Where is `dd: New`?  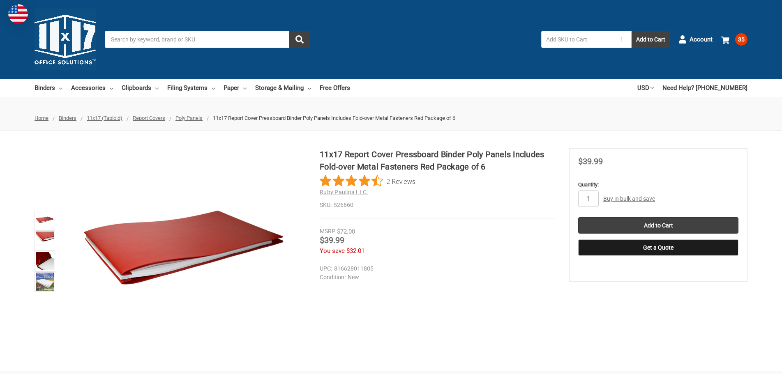 dd: New is located at coordinates (436, 277).